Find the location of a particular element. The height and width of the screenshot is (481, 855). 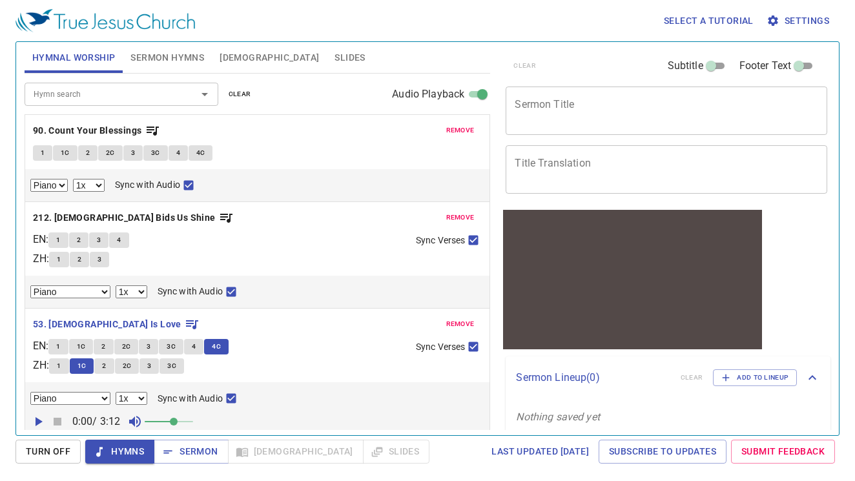

button: Hymns is located at coordinates (120, 452).